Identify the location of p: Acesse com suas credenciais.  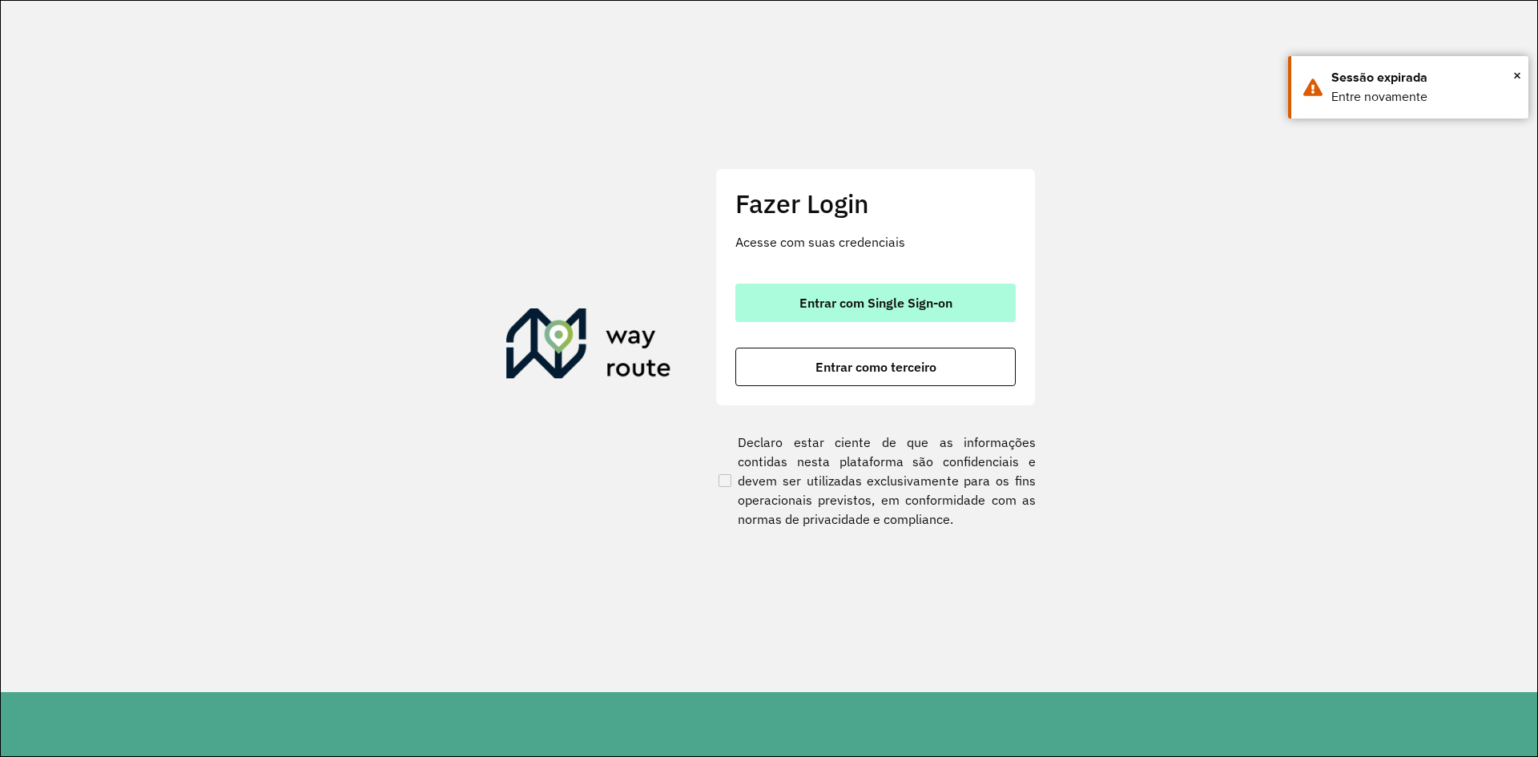
(876, 242).